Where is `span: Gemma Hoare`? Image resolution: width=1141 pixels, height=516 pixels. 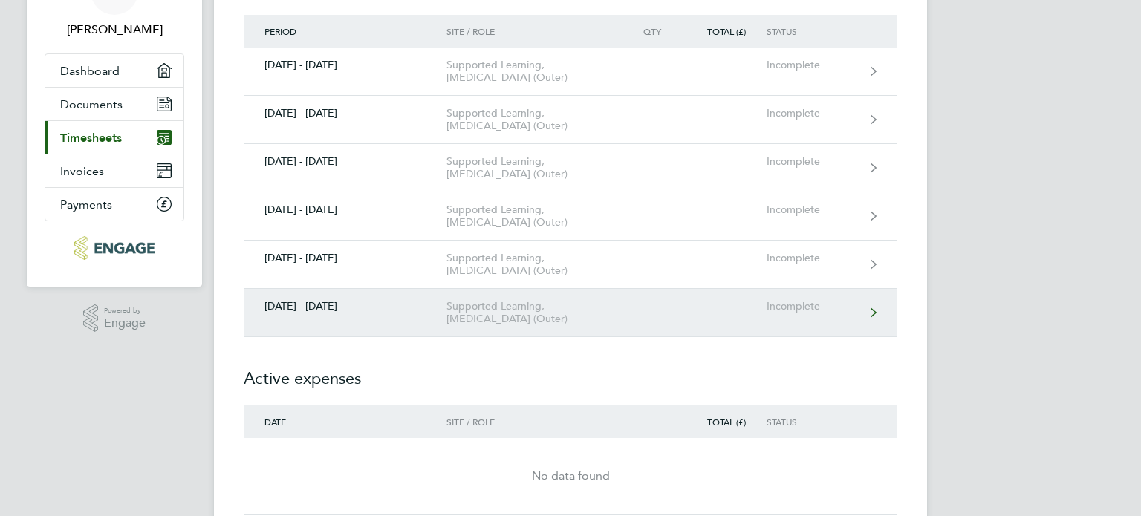 span: Gemma Hoare is located at coordinates (114, 30).